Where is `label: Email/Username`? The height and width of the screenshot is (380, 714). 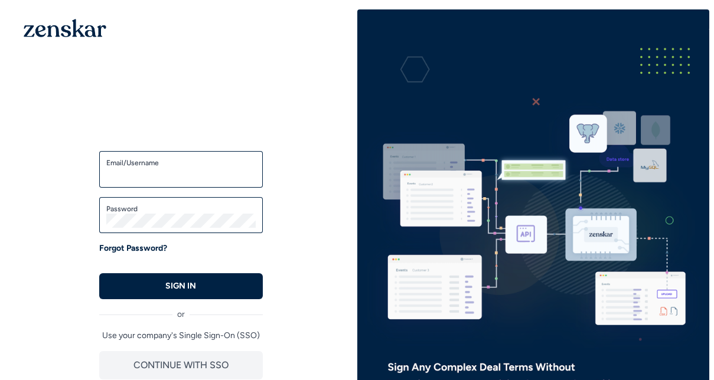 label: Email/Username is located at coordinates (181, 163).